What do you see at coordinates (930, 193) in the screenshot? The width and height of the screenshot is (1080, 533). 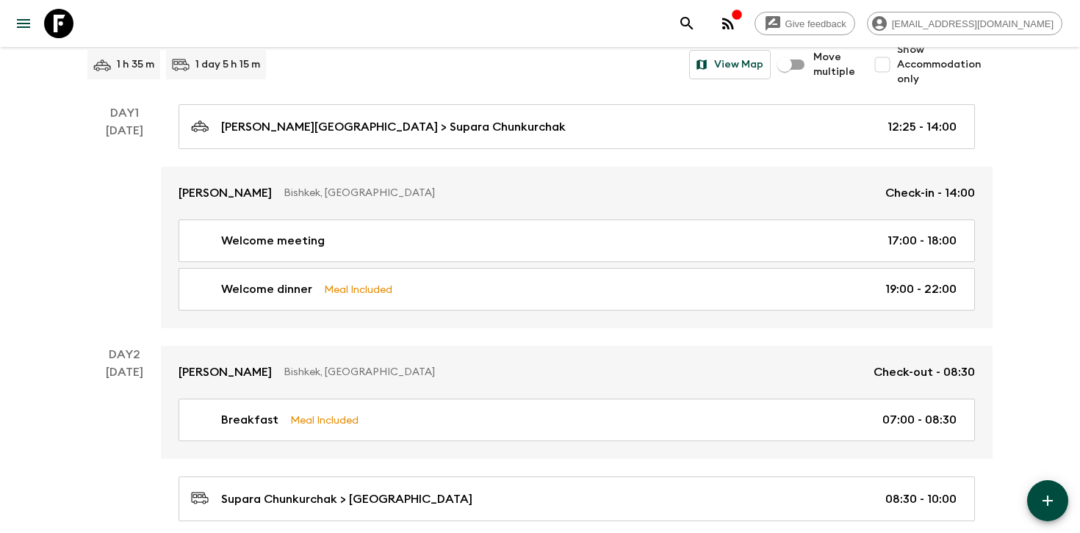 I see `p: Check-in - 14:00` at bounding box center [930, 193].